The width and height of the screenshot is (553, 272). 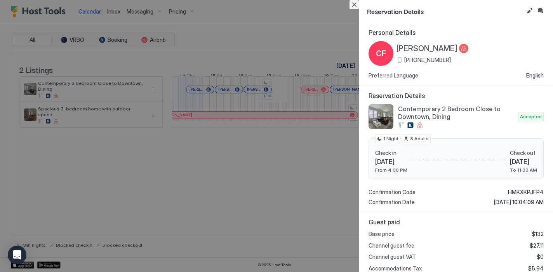 What do you see at coordinates (456, 33) in the screenshot?
I see `span: Personal Details` at bounding box center [456, 33].